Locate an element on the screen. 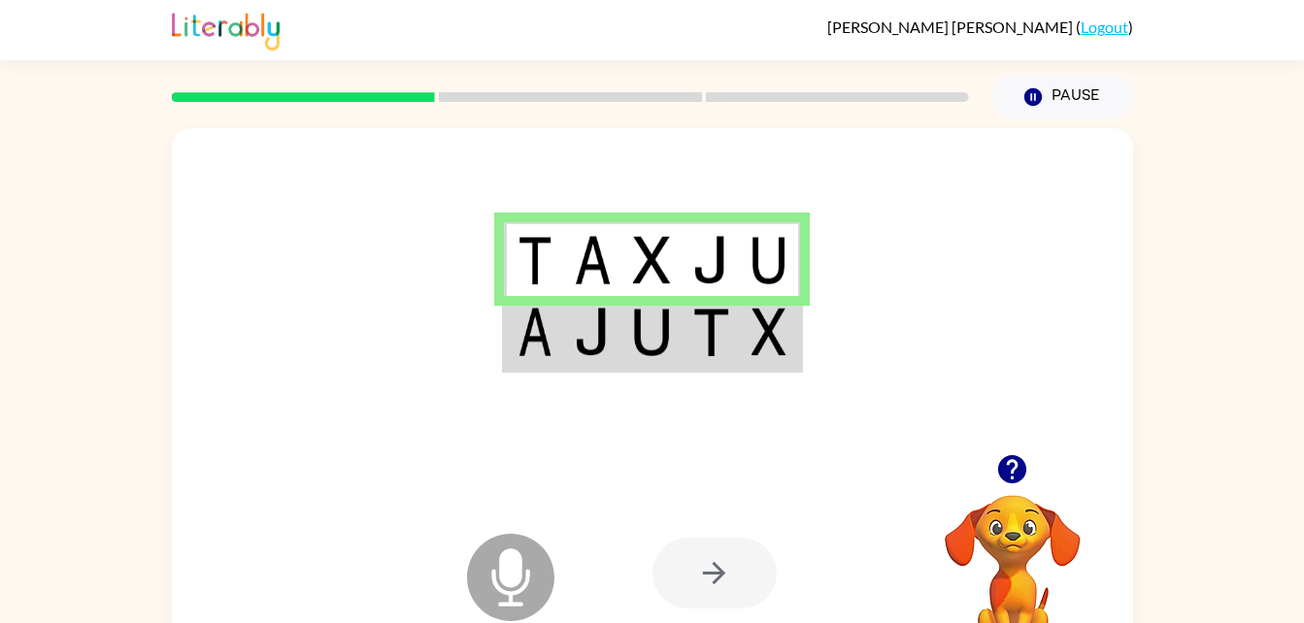 The image size is (1304, 623). img: Literably is located at coordinates (225, 29).